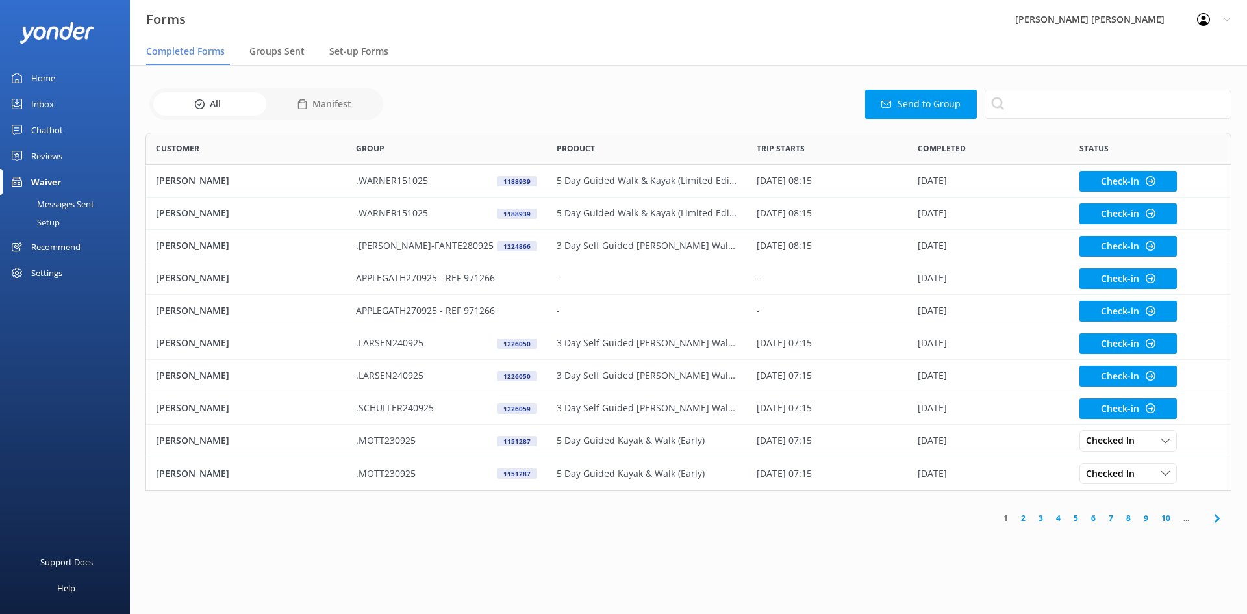 This screenshot has height=614, width=1247. What do you see at coordinates (517, 474) in the screenshot?
I see `div: 1151287` at bounding box center [517, 474].